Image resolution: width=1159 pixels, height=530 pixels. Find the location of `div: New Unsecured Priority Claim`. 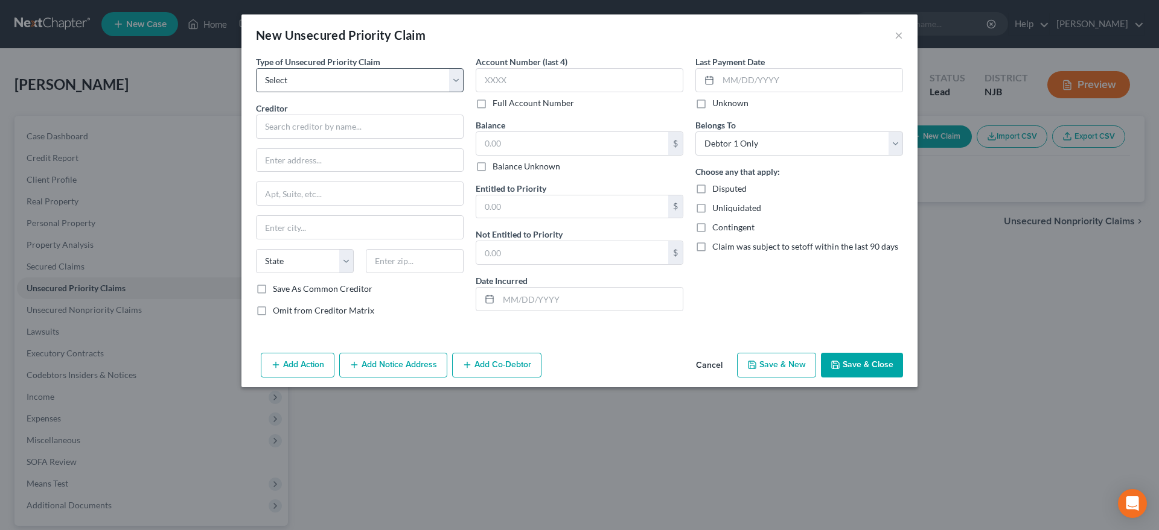

div: New Unsecured Priority Claim is located at coordinates (340, 35).